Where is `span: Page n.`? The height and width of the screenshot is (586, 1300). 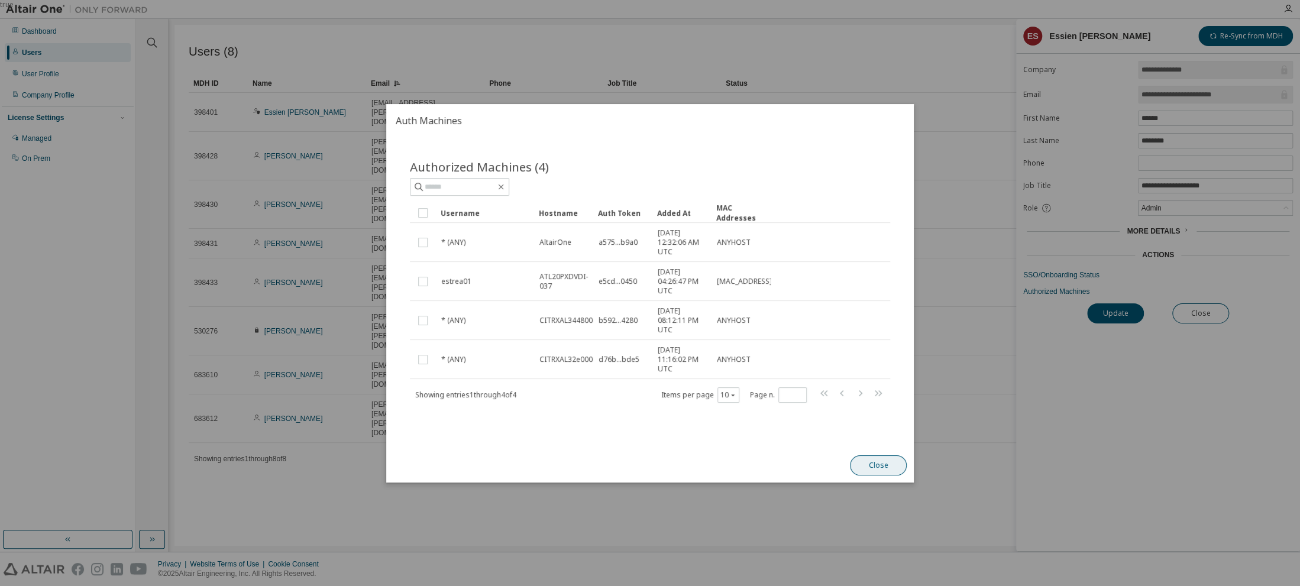 span: Page n. is located at coordinates (779, 395).